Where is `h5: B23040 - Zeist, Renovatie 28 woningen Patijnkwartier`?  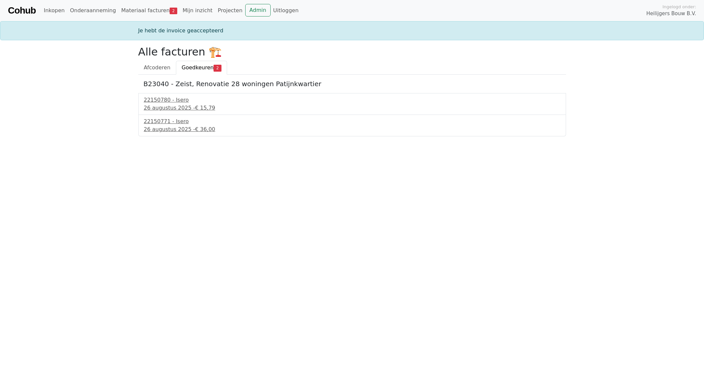
h5: B23040 - Zeist, Renovatie 28 woningen Patijnkwartier is located at coordinates (352, 84).